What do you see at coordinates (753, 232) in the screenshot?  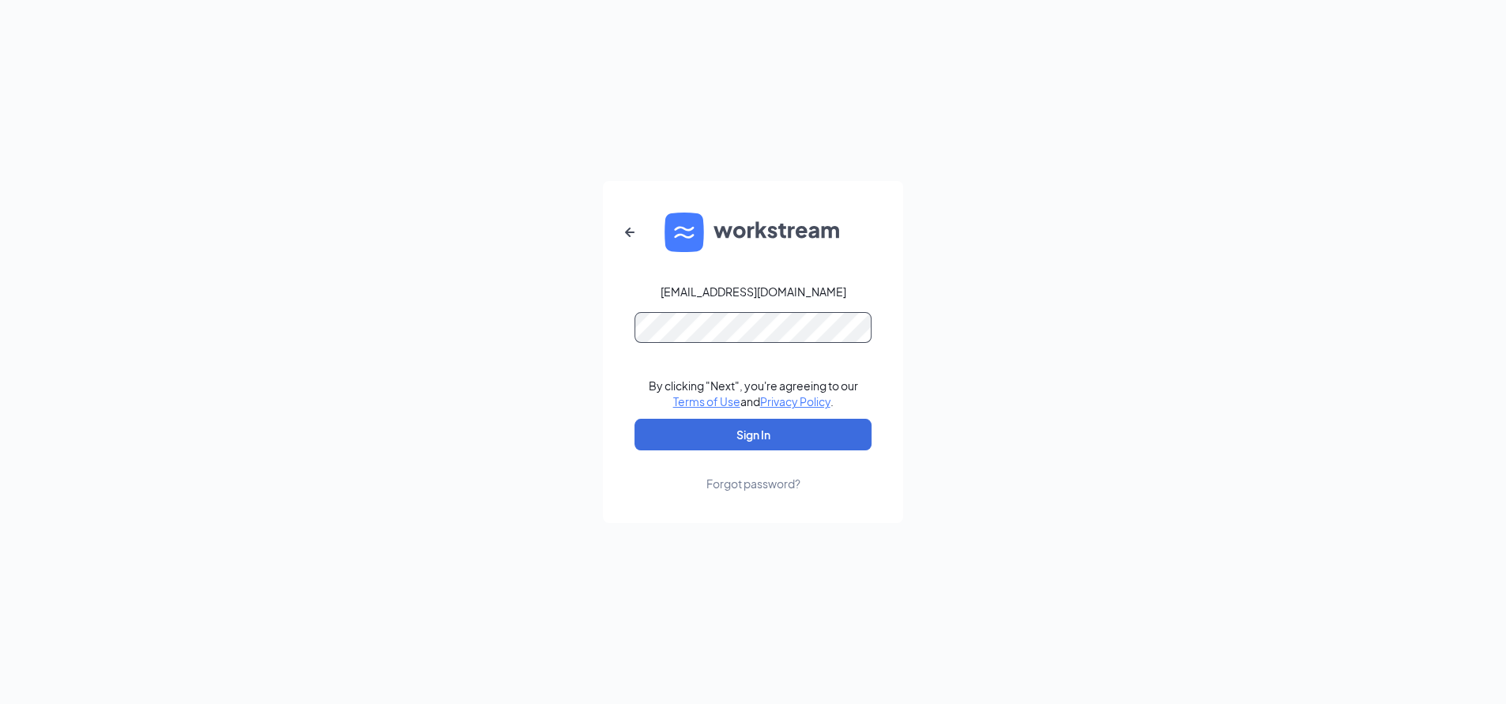 I see `img: WS logo and Workstream text` at bounding box center [753, 232].